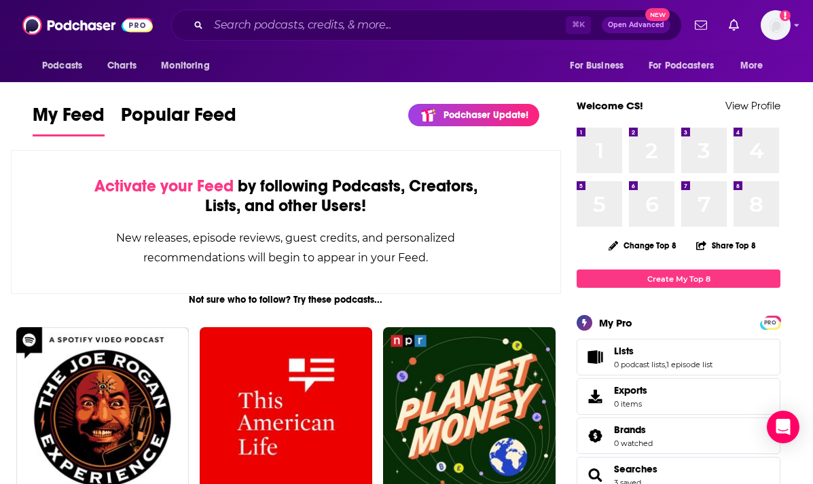 Image resolution: width=813 pixels, height=484 pixels. What do you see at coordinates (185, 66) in the screenshot?
I see `span: Monitoring` at bounding box center [185, 66].